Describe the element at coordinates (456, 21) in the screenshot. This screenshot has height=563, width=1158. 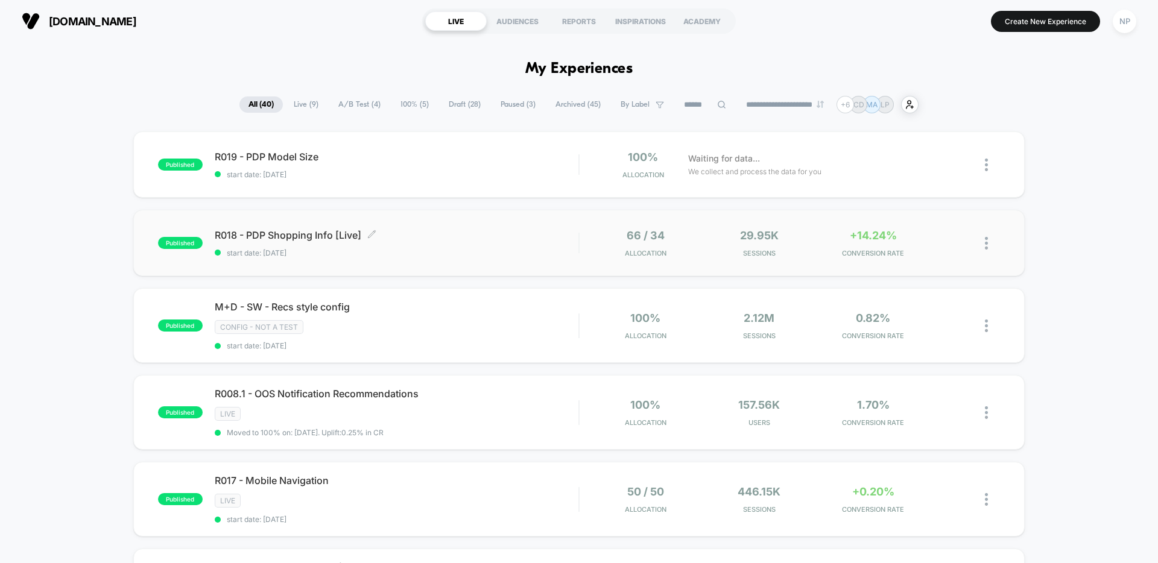
I see `div: LIVE` at that location.